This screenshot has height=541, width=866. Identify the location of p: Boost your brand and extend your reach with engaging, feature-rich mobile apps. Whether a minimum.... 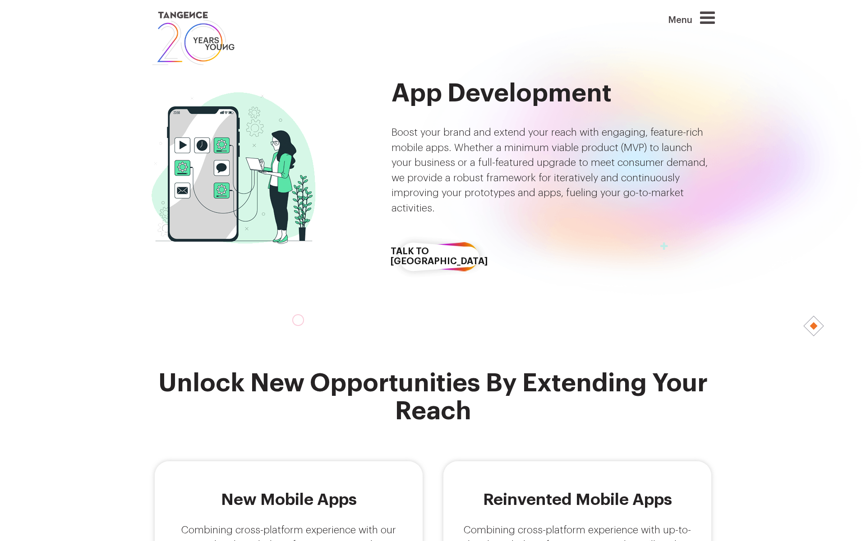
(553, 171).